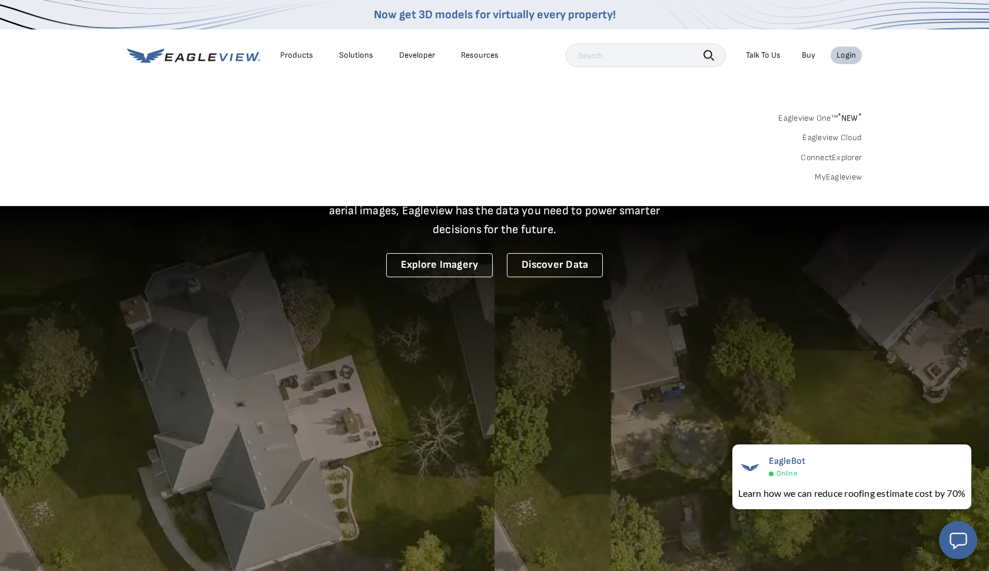  Describe the element at coordinates (852, 493) in the screenshot. I see `div: Learn how we can reduce roofing estimate cost by 70%` at that location.